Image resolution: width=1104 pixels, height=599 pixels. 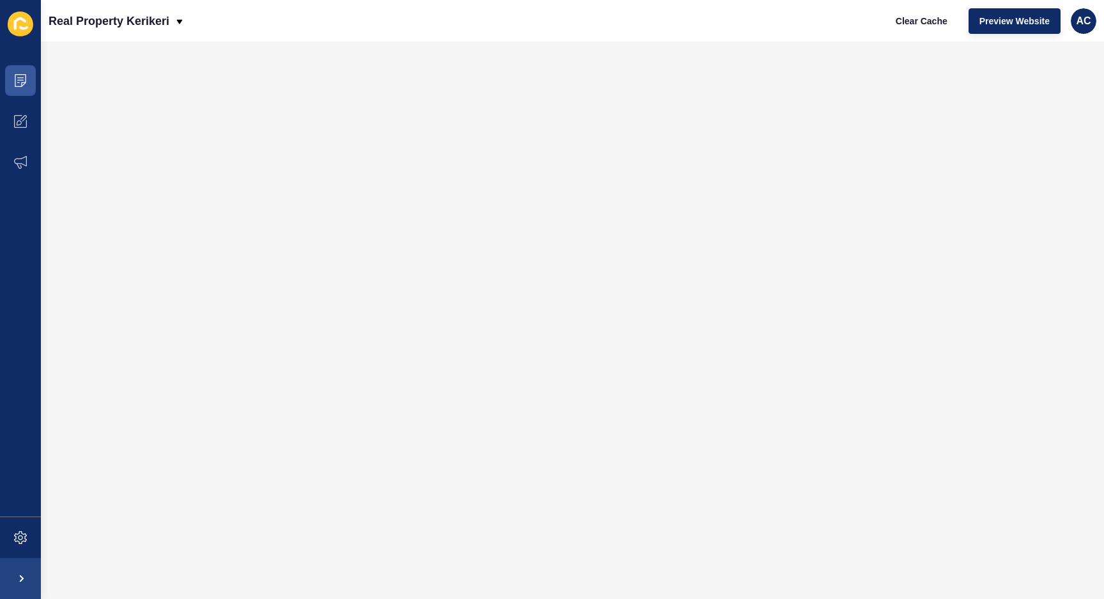 I want to click on button: Preview Website, so click(x=1015, y=21).